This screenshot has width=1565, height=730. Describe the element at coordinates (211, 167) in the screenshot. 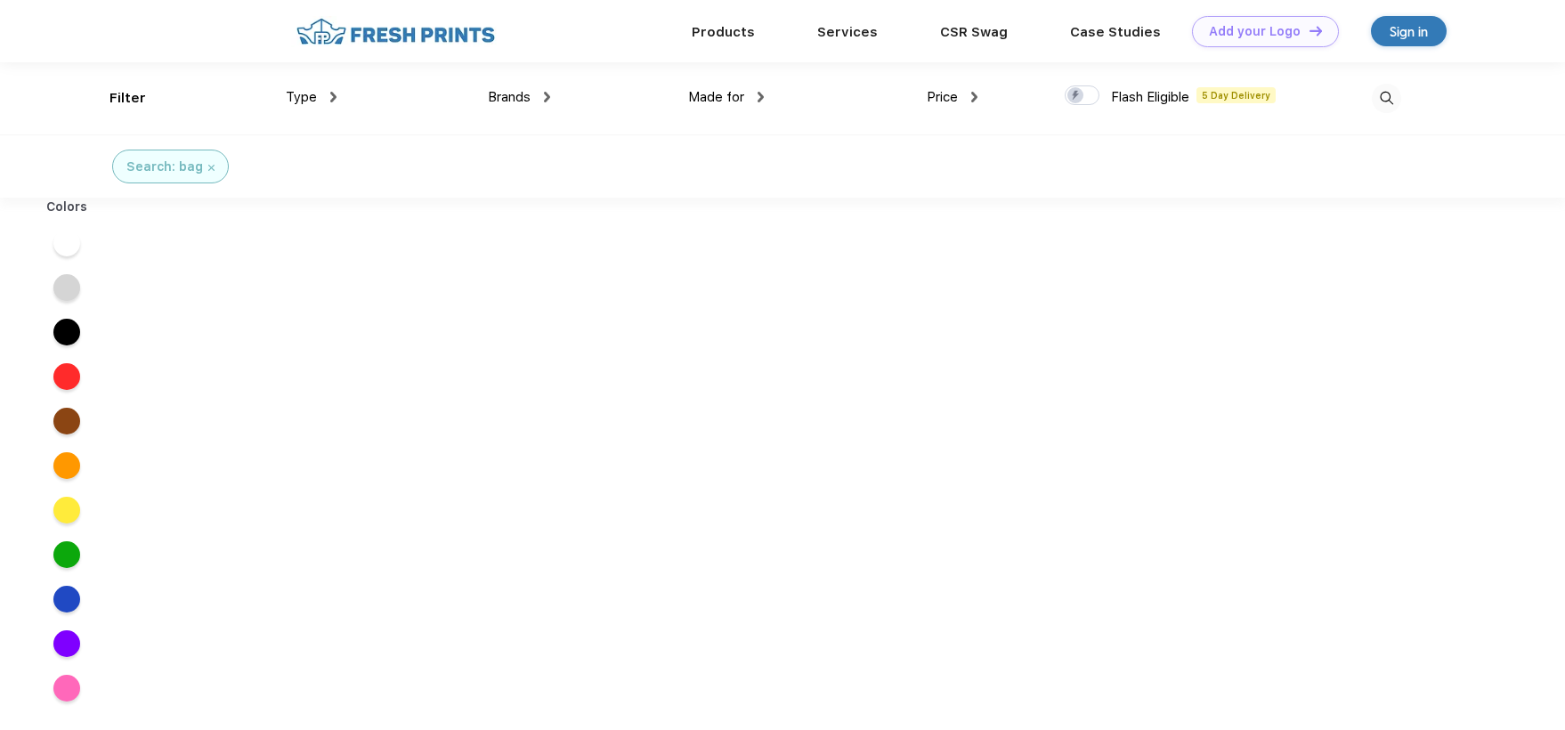

I see `img: filter_cancel.svg` at that location.